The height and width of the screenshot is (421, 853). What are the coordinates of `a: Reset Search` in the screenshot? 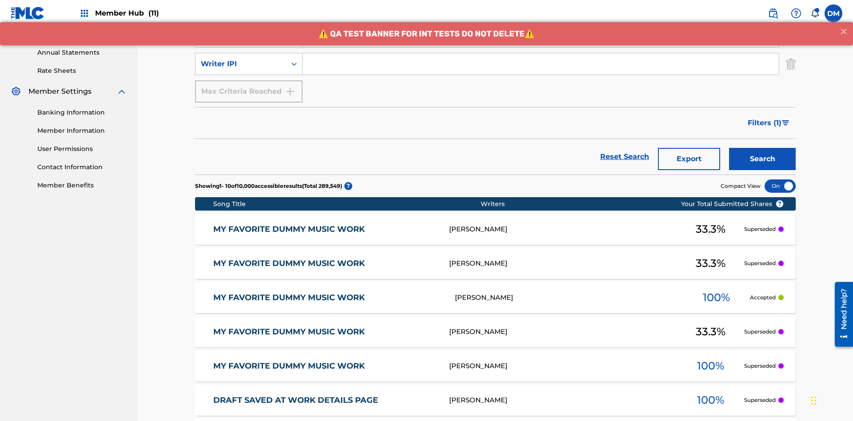 It's located at (624, 157).